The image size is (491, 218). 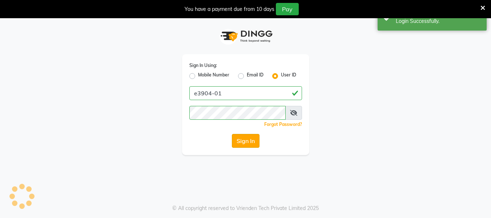 I want to click on label: Mobile Number, so click(x=214, y=76).